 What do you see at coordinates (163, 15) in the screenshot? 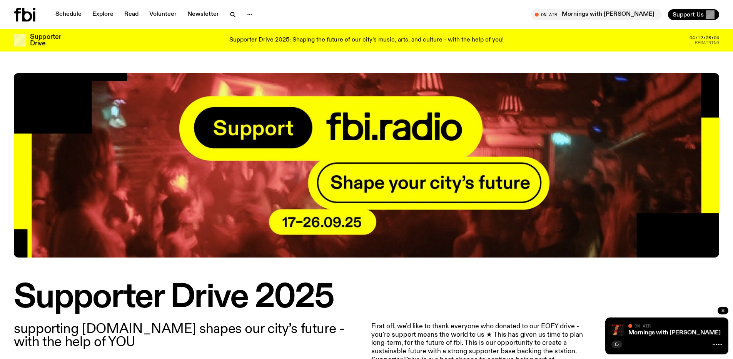
I see `a: Volunteer` at bounding box center [163, 15].